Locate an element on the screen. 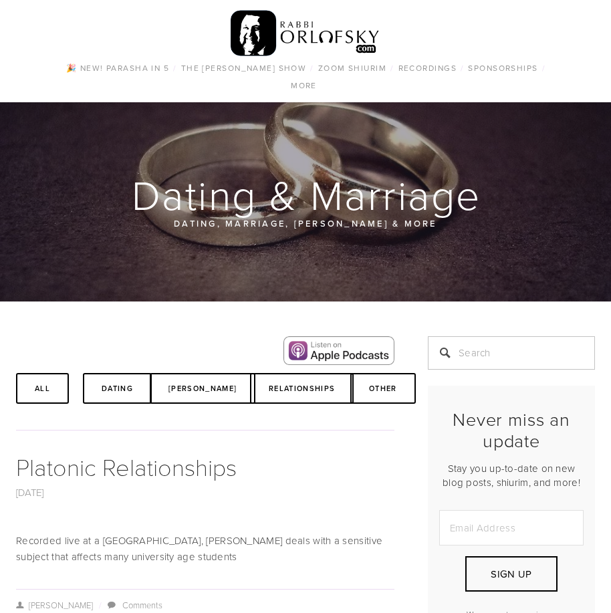  a: 🎉 NEW! Parasha in 5 is located at coordinates (118, 68).